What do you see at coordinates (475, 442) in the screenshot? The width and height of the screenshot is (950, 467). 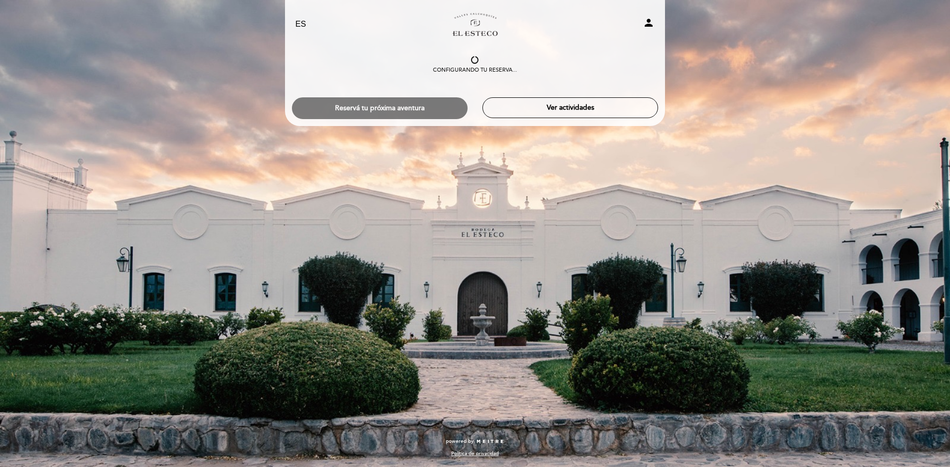 I see `a: powered by` at bounding box center [475, 442].